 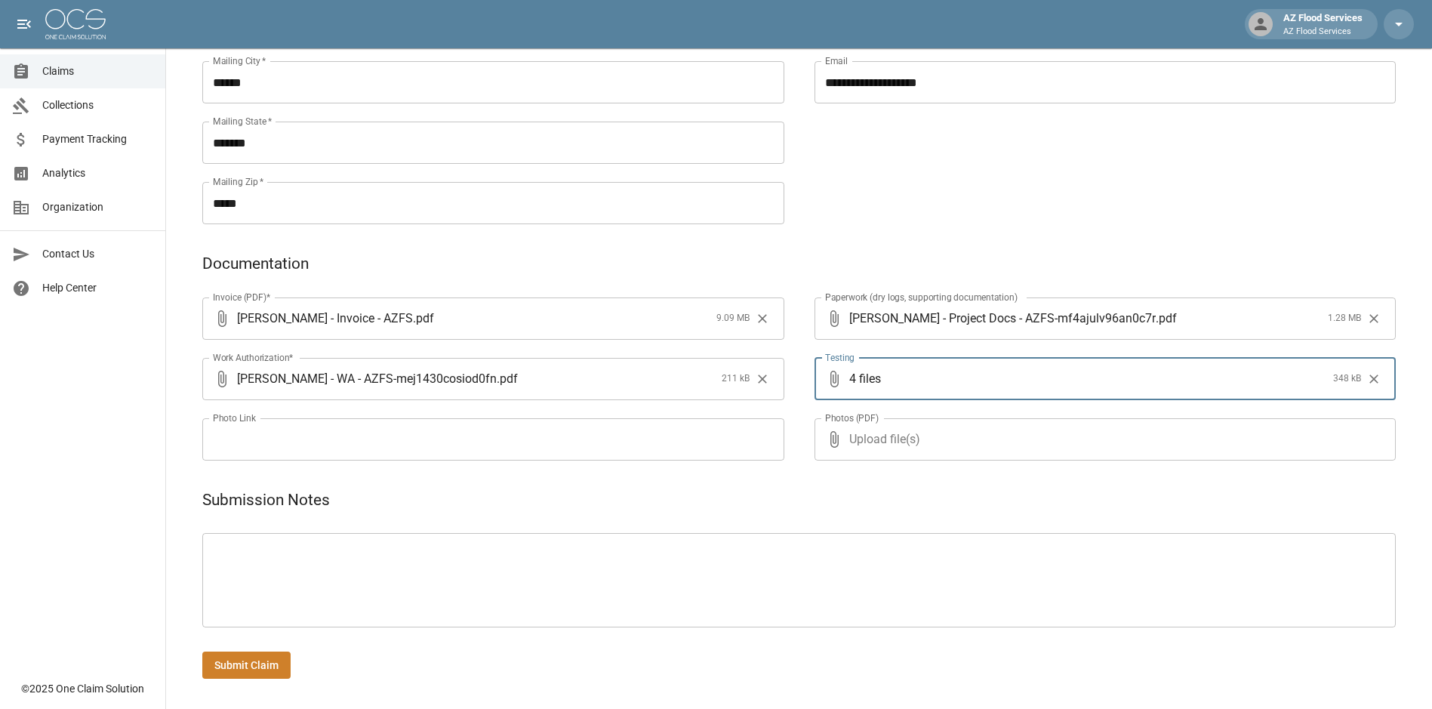 What do you see at coordinates (253, 357) in the screenshot?
I see `label: Work Authorization*` at bounding box center [253, 357].